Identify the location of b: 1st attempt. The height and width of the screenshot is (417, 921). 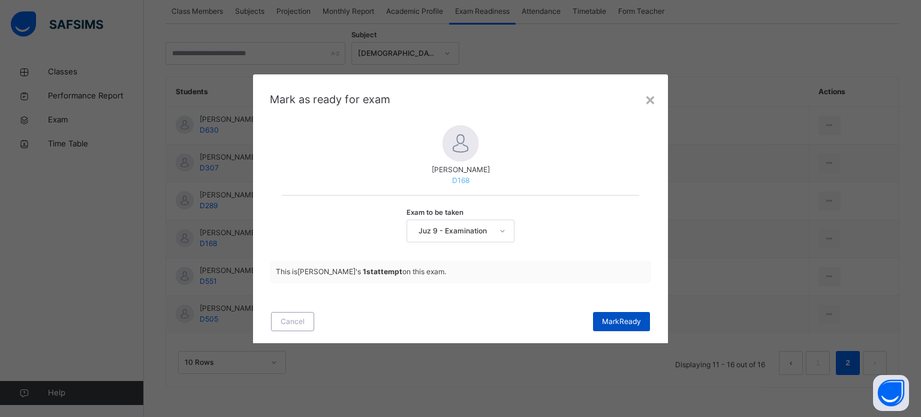
(383, 271).